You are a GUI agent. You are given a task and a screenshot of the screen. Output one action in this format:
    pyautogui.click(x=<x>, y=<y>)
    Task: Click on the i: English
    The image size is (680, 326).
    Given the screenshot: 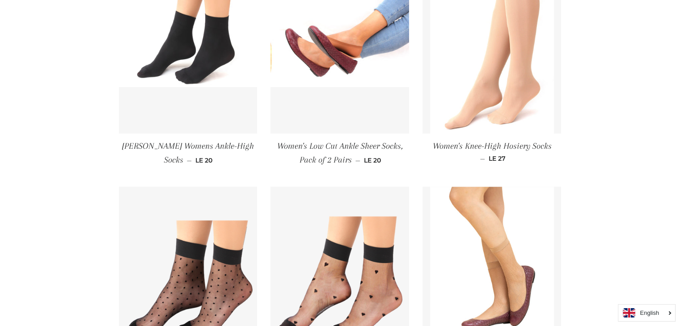 What is the action you would take?
    pyautogui.click(x=649, y=313)
    